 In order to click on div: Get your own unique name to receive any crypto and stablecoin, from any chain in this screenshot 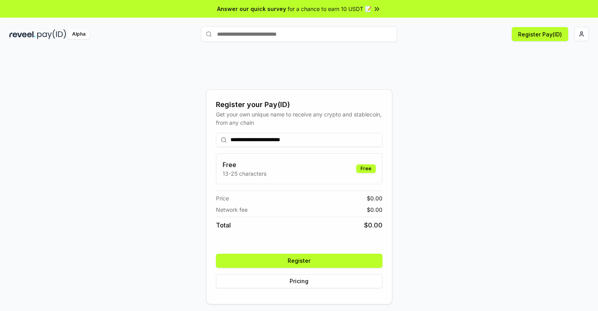, I will do `click(299, 118)`.